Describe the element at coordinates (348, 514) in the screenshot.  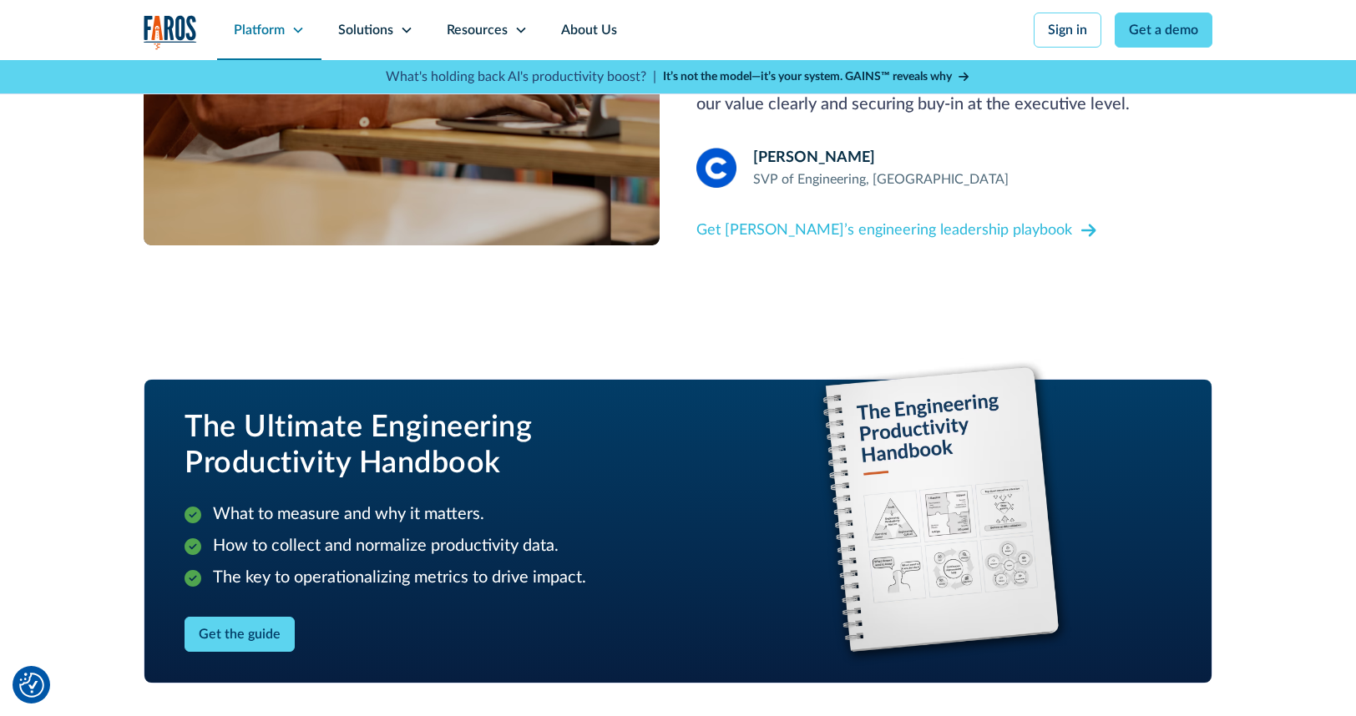
I see `p: What to measure and why it matters.` at that location.